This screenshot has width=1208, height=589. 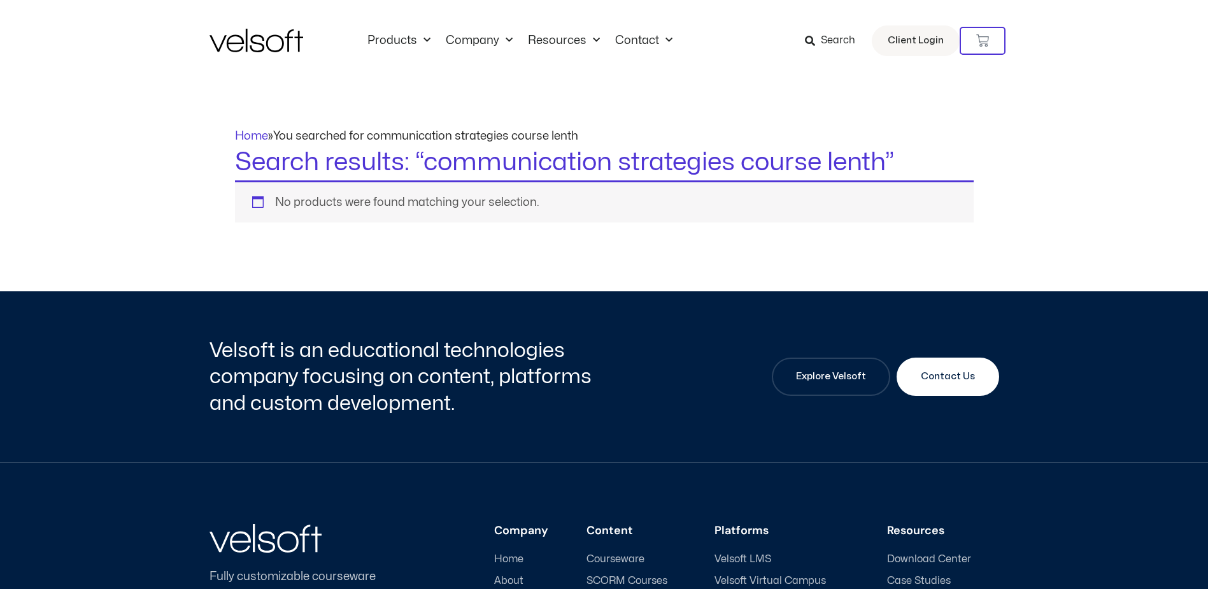 What do you see at coordinates (743, 559) in the screenshot?
I see `span: Velsoft LMS` at bounding box center [743, 559].